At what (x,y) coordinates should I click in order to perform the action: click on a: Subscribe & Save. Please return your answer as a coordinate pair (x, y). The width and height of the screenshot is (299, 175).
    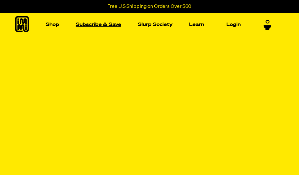
    Looking at the image, I should click on (98, 24).